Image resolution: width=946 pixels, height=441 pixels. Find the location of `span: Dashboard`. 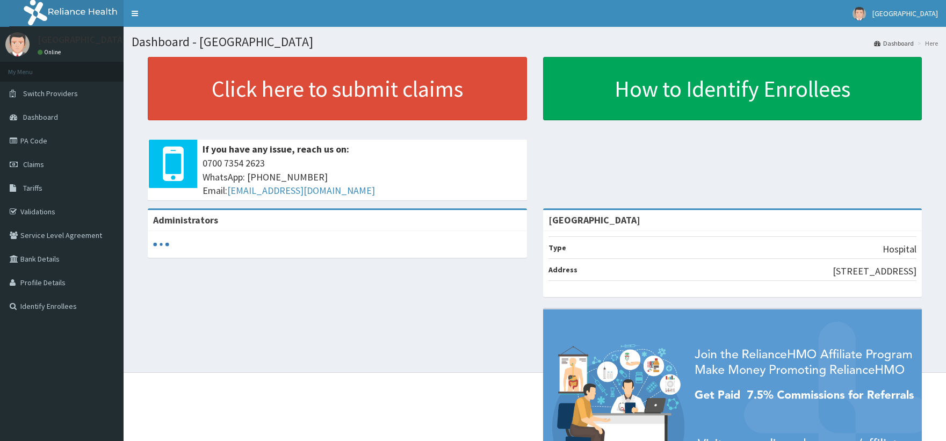

span: Dashboard is located at coordinates (40, 117).